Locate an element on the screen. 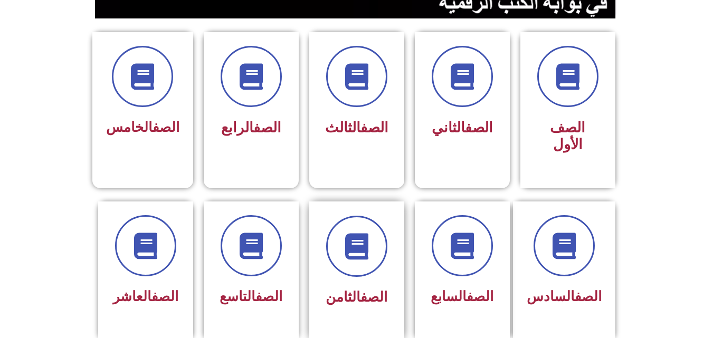 The height and width of the screenshot is (338, 713). span: السابع is located at coordinates (462, 297).